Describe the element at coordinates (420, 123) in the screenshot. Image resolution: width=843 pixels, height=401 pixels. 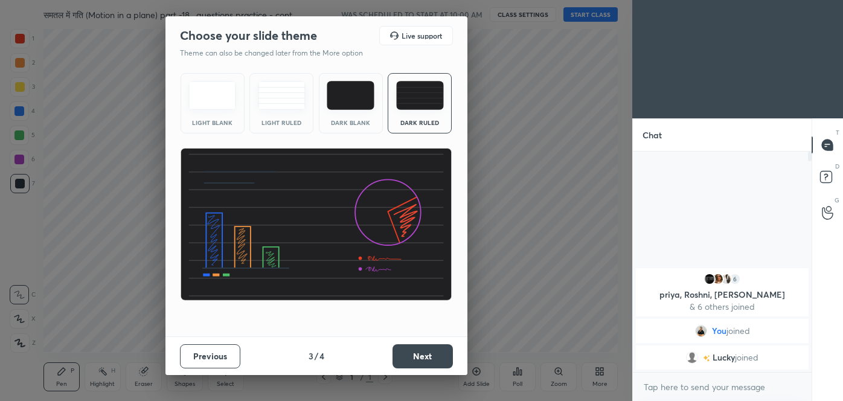
I see `div: Dark Ruled` at that location.